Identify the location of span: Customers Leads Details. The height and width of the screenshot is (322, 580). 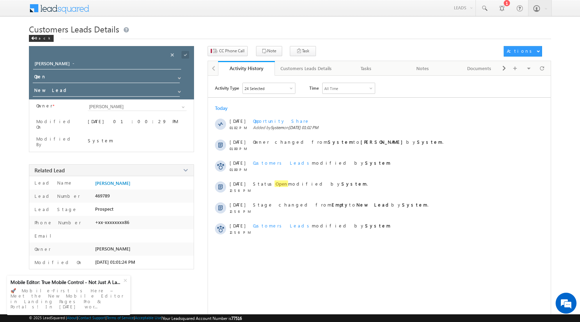
(74, 29).